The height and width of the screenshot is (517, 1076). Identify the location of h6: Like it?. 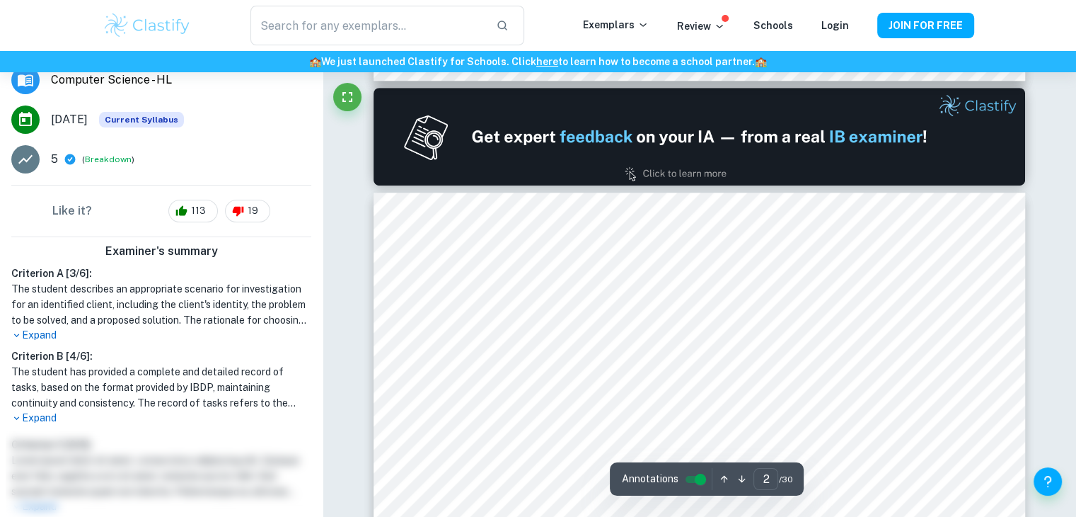
(72, 211).